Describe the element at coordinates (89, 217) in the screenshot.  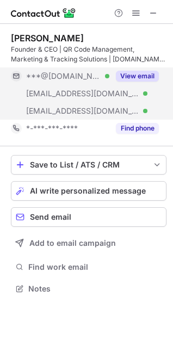
I see `button: Send email` at that location.